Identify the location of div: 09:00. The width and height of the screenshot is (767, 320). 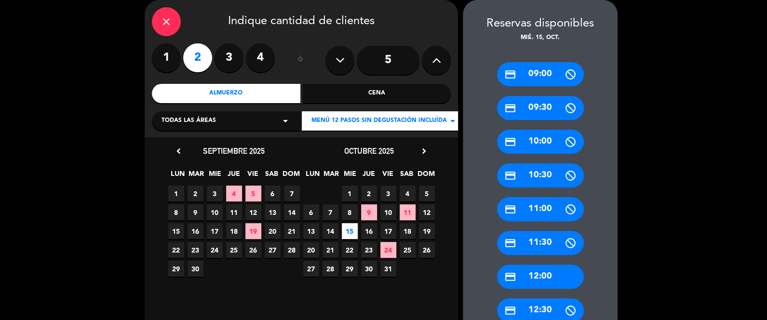
(541, 74).